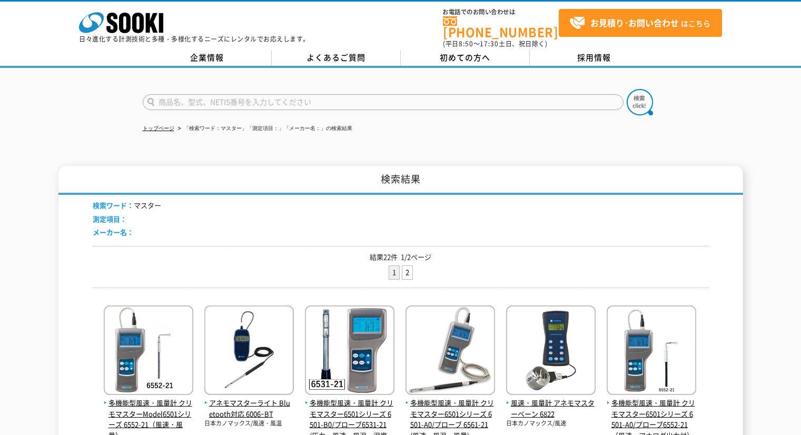 This screenshot has width=801, height=435. I want to click on h1: 検索結果, so click(401, 180).